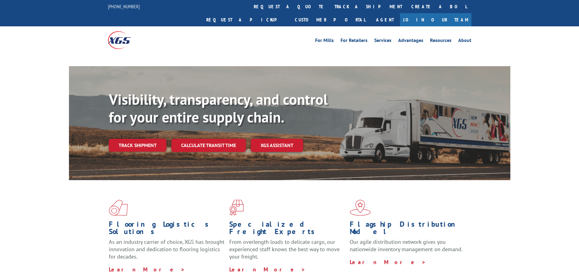  I want to click on h1: Flooring Logistics Solutions, so click(167, 230).